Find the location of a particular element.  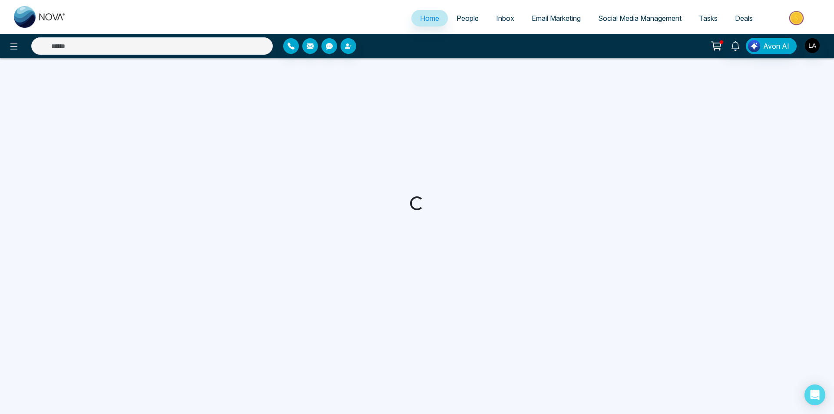

span: Inbox is located at coordinates (505, 18).